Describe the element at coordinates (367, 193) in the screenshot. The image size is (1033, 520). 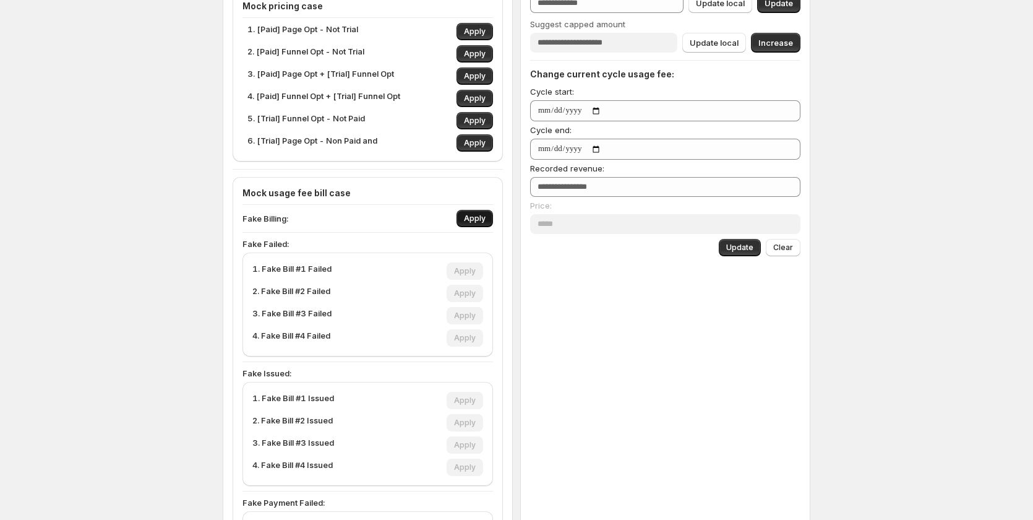
I see `h4: Mock usage fee bill case` at that location.